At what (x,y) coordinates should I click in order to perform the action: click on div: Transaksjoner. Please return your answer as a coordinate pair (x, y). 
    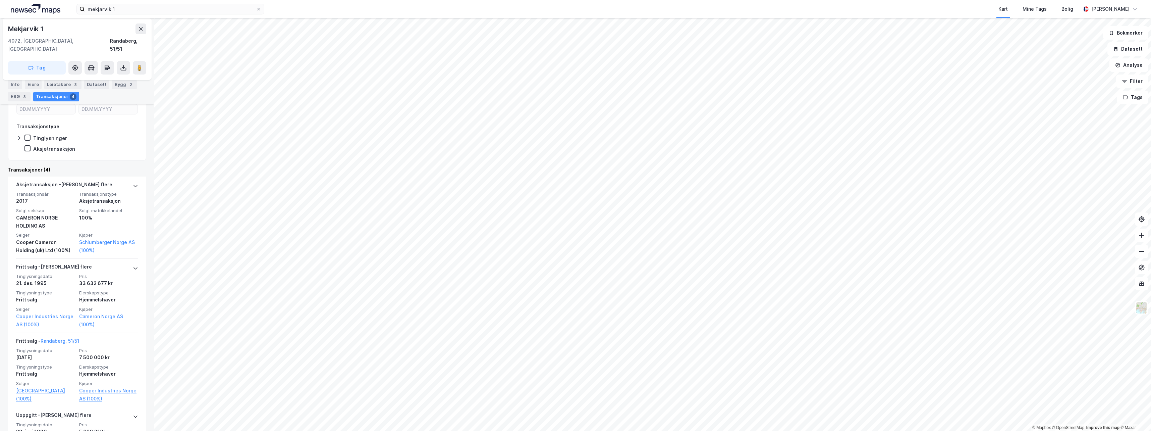
    Looking at the image, I should click on (56, 97).